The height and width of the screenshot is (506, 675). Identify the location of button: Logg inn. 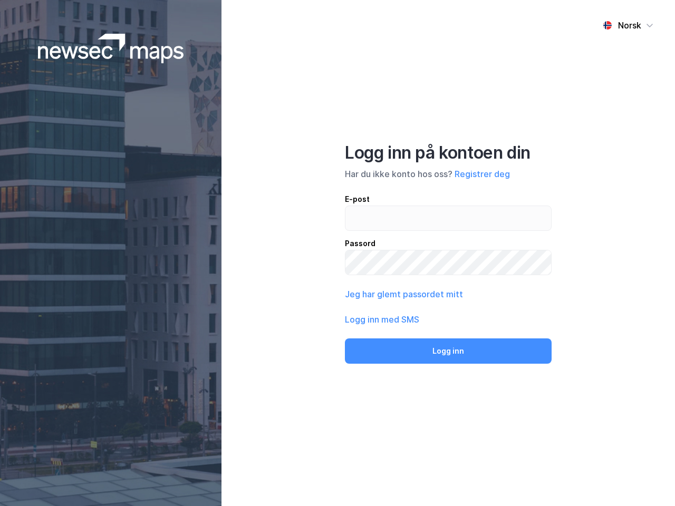
(448, 351).